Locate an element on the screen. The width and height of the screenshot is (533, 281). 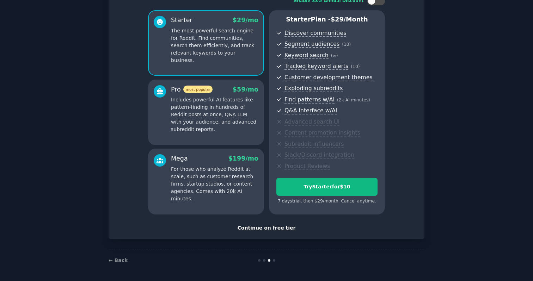
span: Find patterns w/AI is located at coordinates (309, 100).